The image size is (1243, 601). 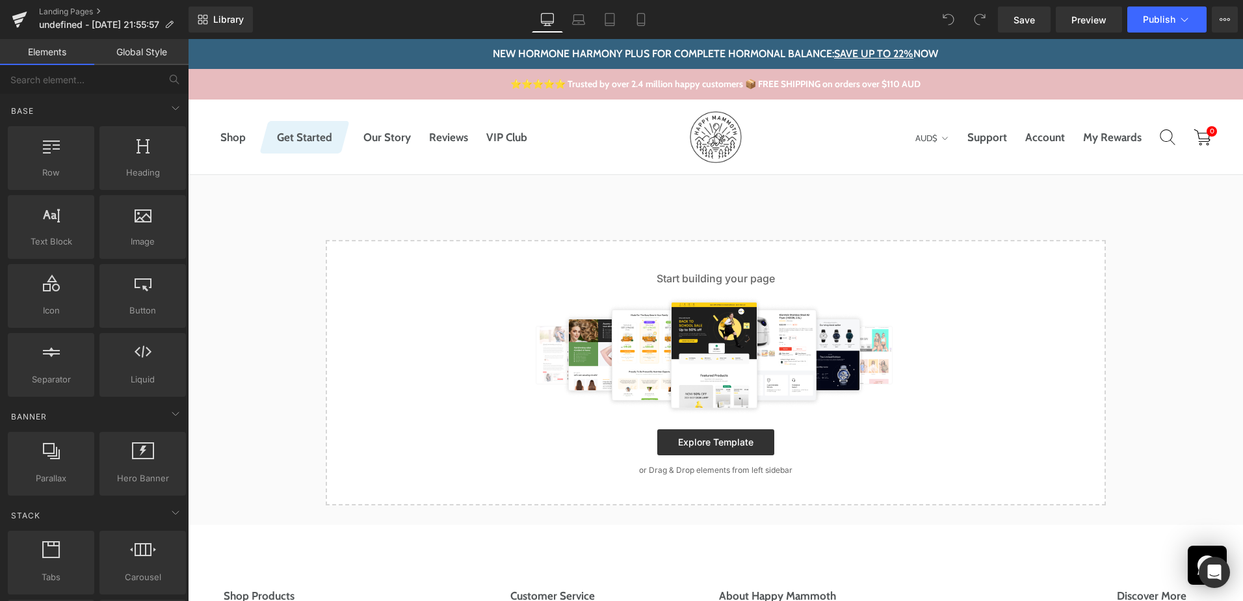 I want to click on nav: Main navigation, so click(x=186, y=98).